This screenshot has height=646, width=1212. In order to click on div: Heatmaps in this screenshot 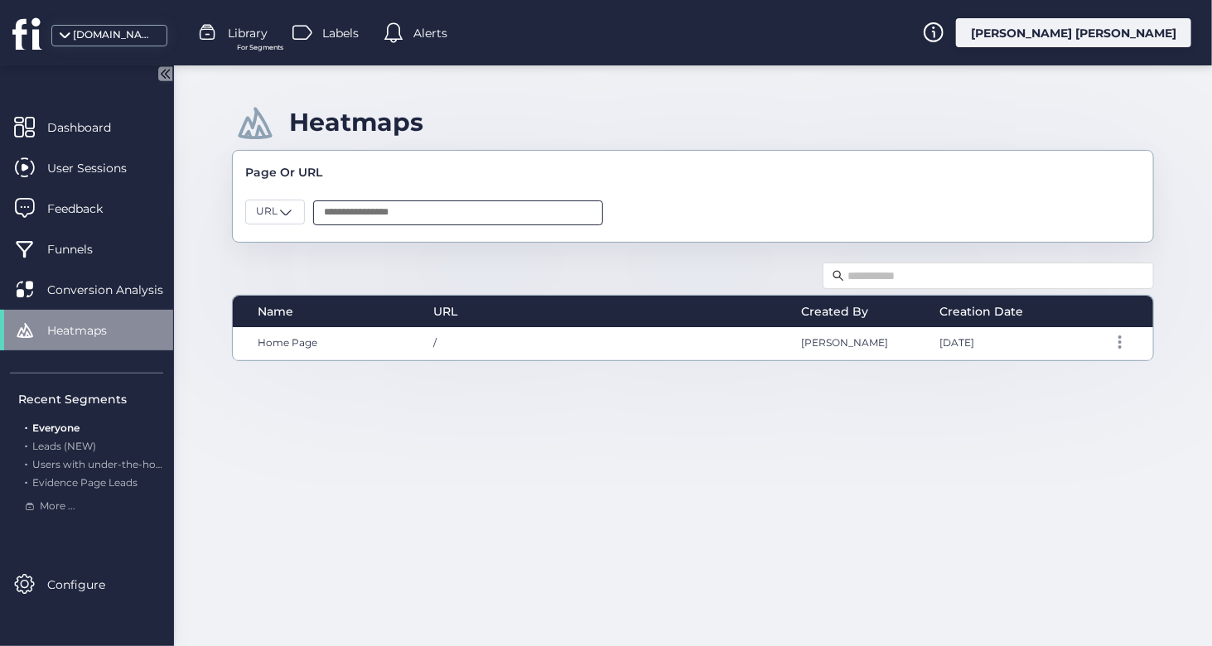, I will do `click(356, 122)`.